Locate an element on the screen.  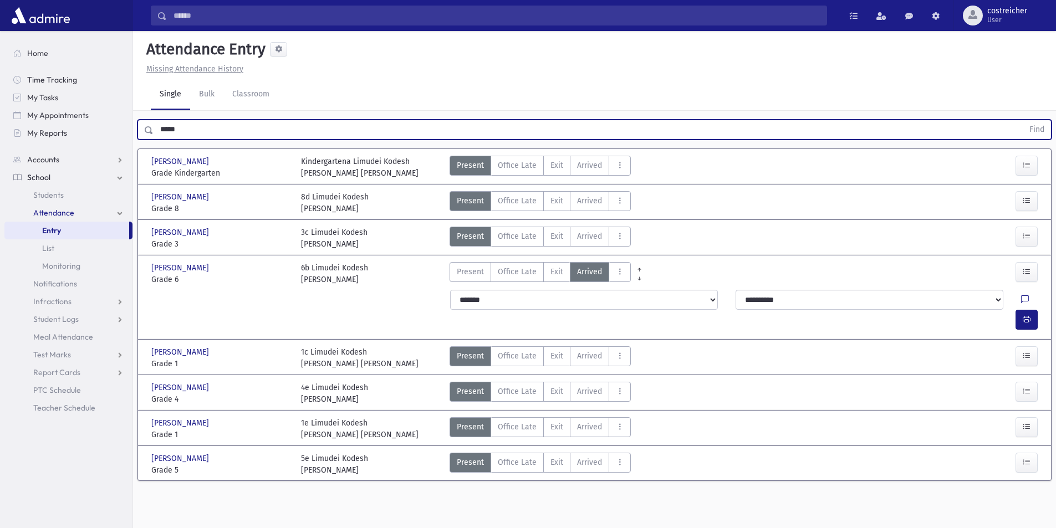
span: Student Logs is located at coordinates (56, 319).